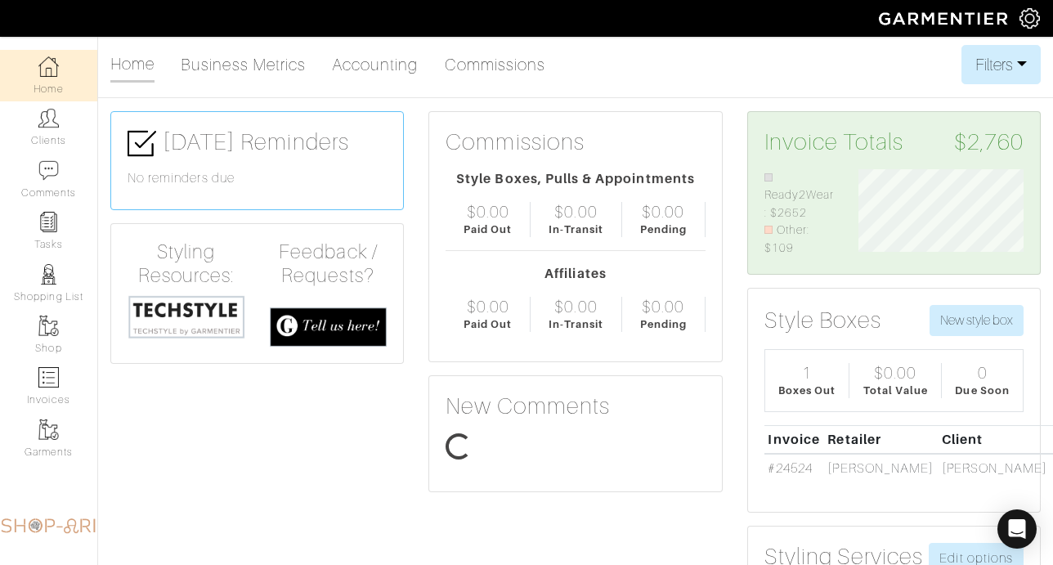  Describe the element at coordinates (896, 390) in the screenshot. I see `div: Total Value` at that location.